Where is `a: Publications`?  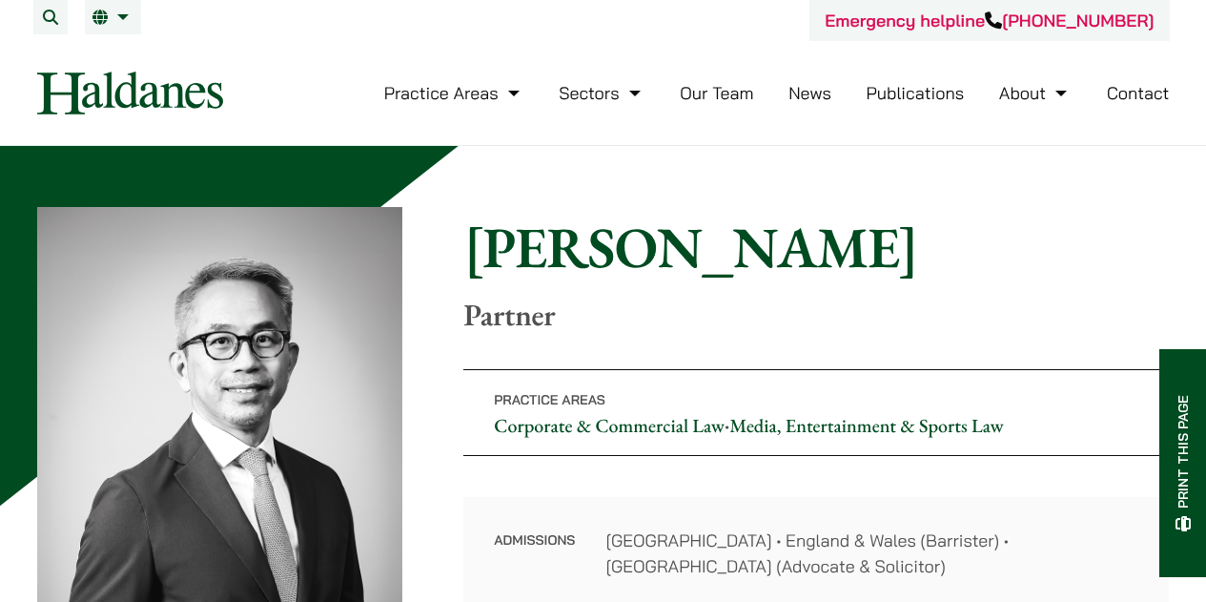
a: Publications is located at coordinates (916, 93).